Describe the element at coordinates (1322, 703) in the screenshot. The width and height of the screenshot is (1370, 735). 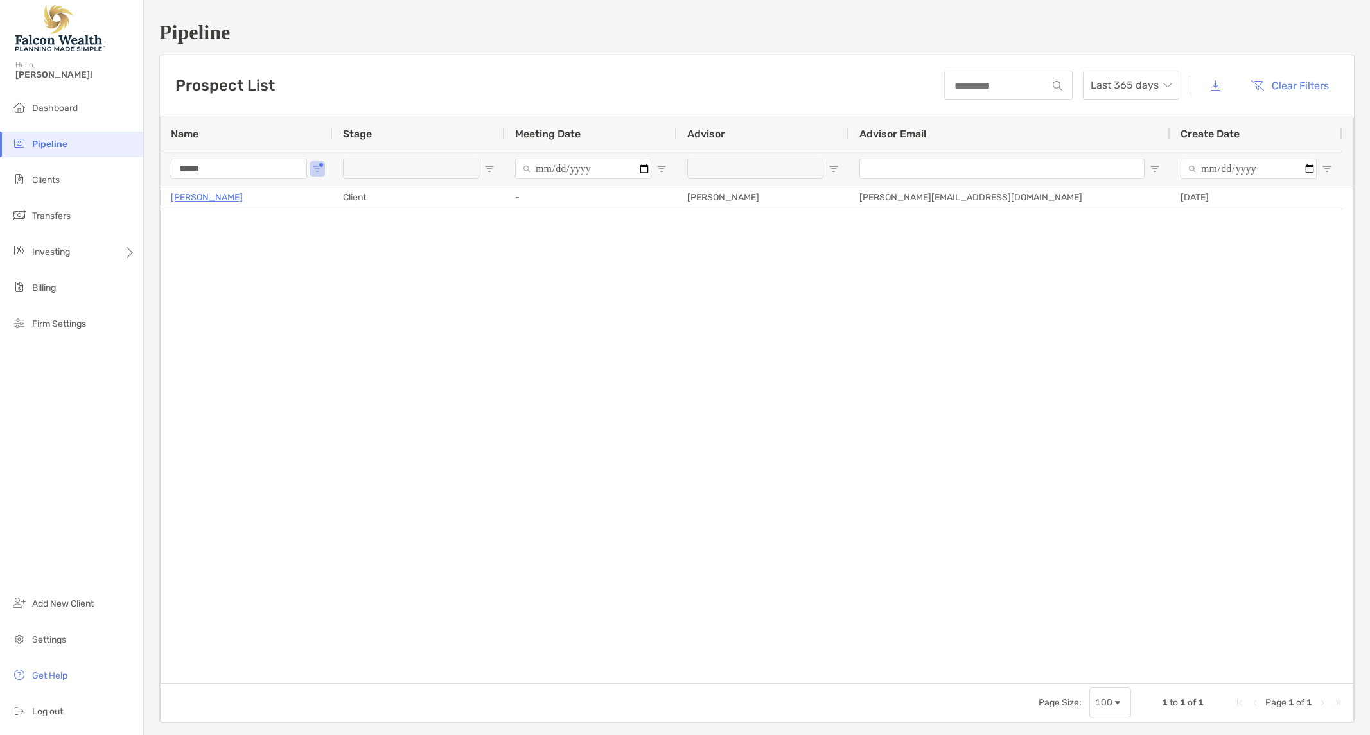
I see `div: Next Page` at that location.